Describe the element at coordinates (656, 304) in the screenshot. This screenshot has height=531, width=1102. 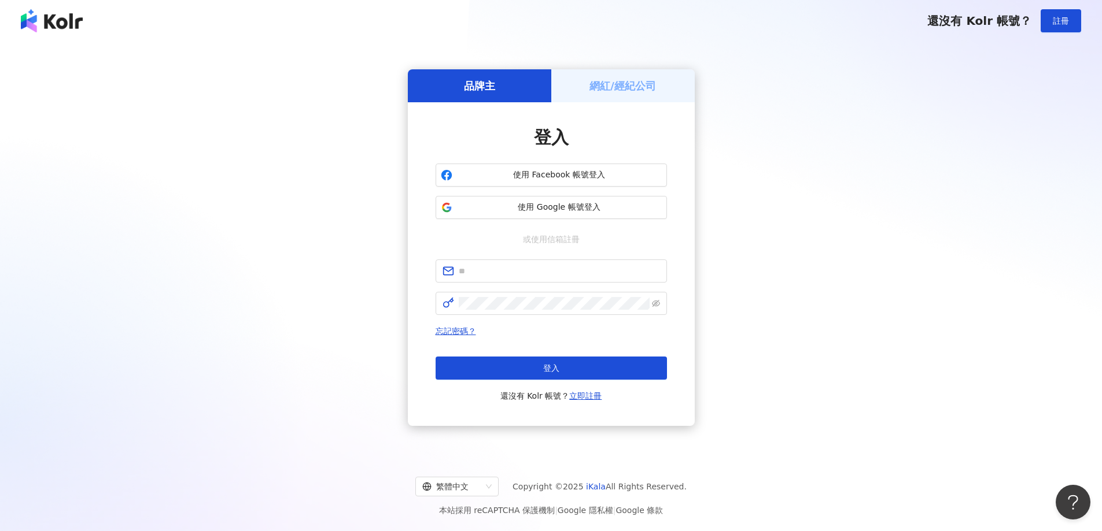
I see `span: eye-invisible` at that location.